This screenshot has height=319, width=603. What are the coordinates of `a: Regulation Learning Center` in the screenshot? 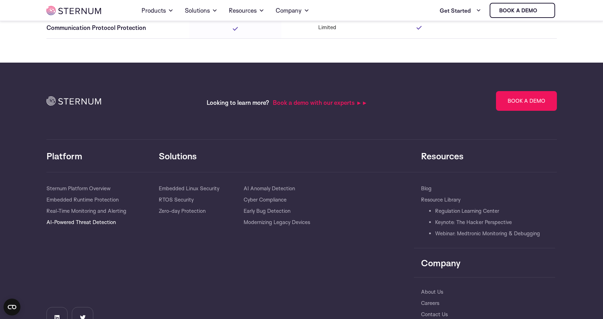 It's located at (467, 211).